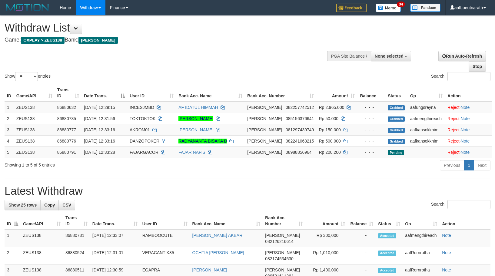 This screenshot has width=495, height=276. I want to click on span: TOKTOKTOK, so click(143, 119).